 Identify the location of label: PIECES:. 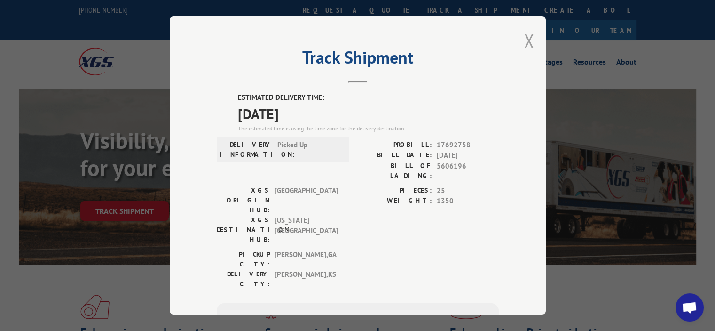
(395, 190).